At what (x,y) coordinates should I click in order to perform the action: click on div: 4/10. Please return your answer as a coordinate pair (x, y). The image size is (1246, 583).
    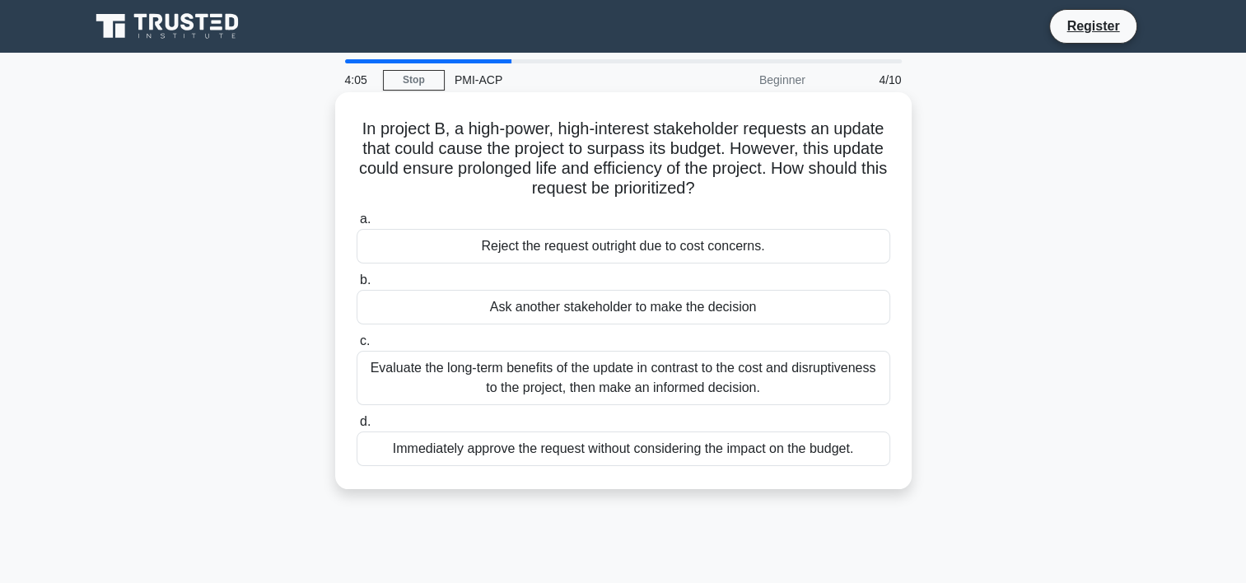
    Looking at the image, I should click on (863, 80).